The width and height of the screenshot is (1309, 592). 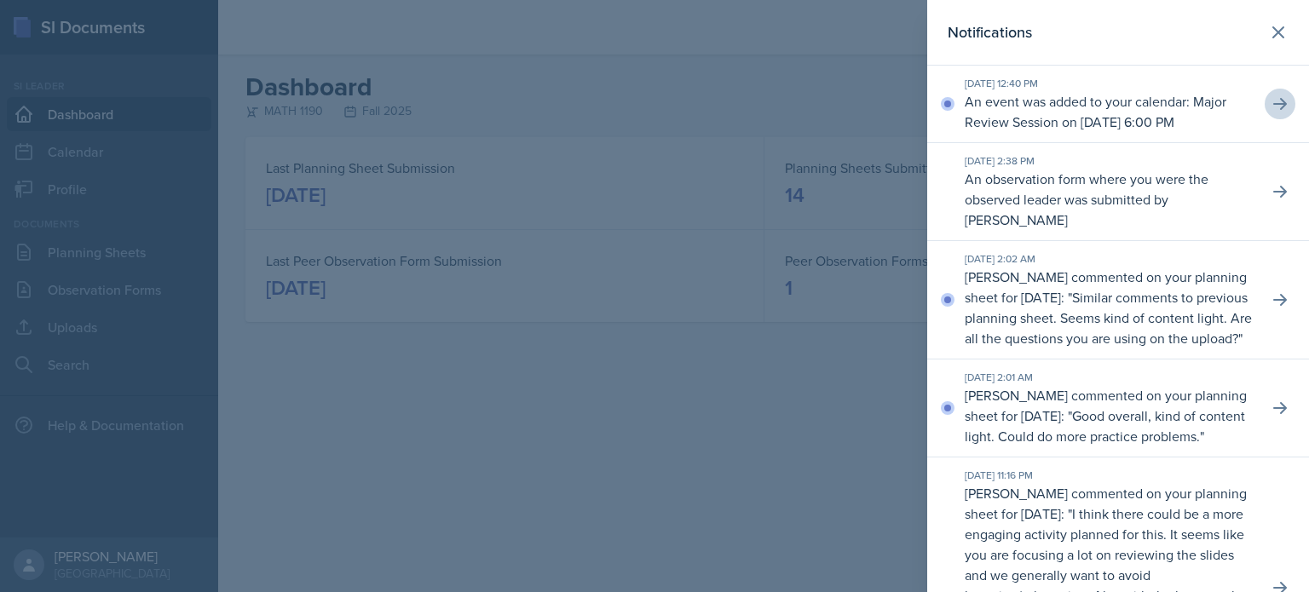 I want to click on p: Similar comments to previous planning sheet. Seems kind of content light. Are all the questions y..., so click(x=1108, y=318).